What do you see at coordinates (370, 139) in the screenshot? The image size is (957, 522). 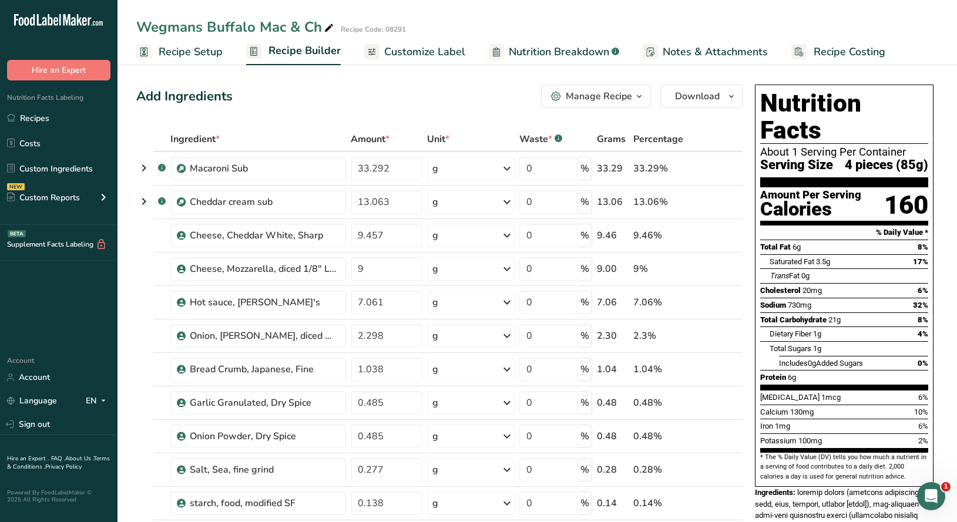 I see `span: Amount` at bounding box center [370, 139].